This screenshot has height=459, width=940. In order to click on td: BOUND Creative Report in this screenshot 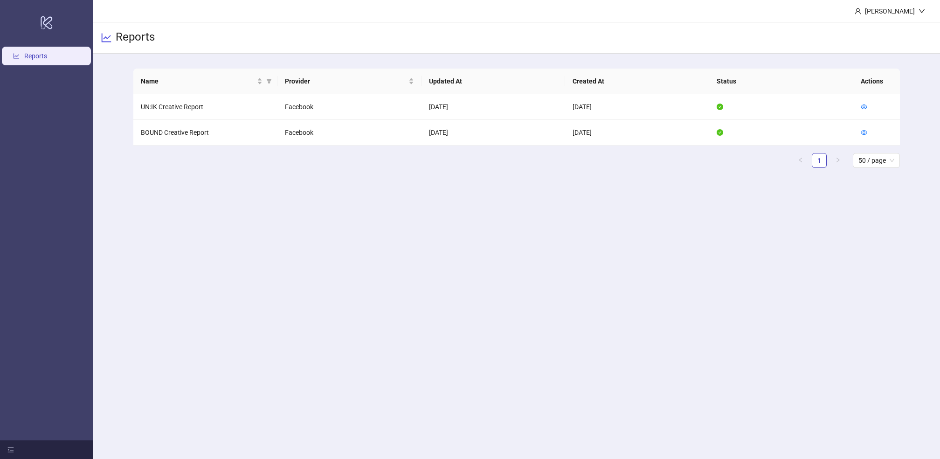, I will do `click(205, 132)`.